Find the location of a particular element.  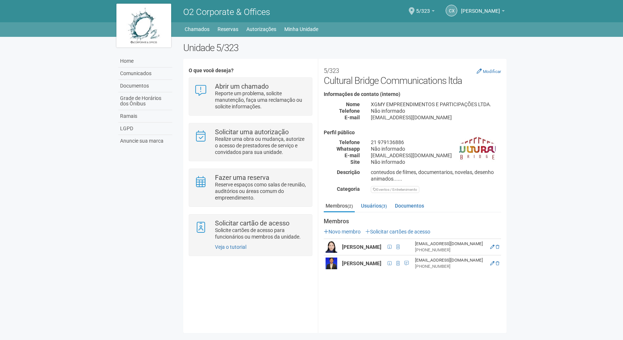

a: Chamados is located at coordinates (197, 29).